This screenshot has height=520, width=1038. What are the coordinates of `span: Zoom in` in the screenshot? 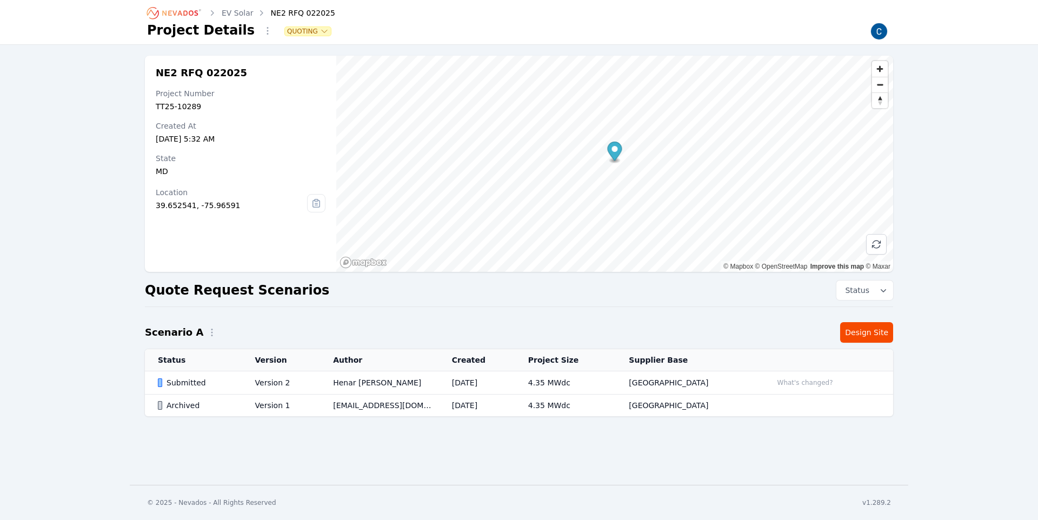 It's located at (880, 69).